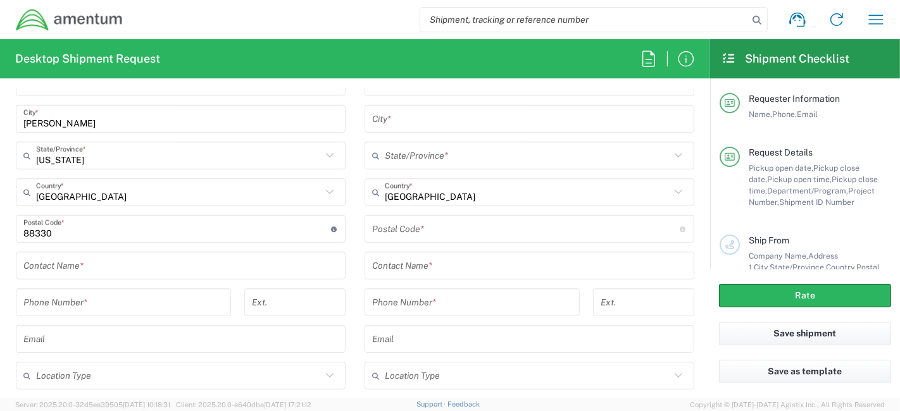 This screenshot has height=411, width=900. What do you see at coordinates (807, 114) in the screenshot?
I see `span: Email` at bounding box center [807, 114].